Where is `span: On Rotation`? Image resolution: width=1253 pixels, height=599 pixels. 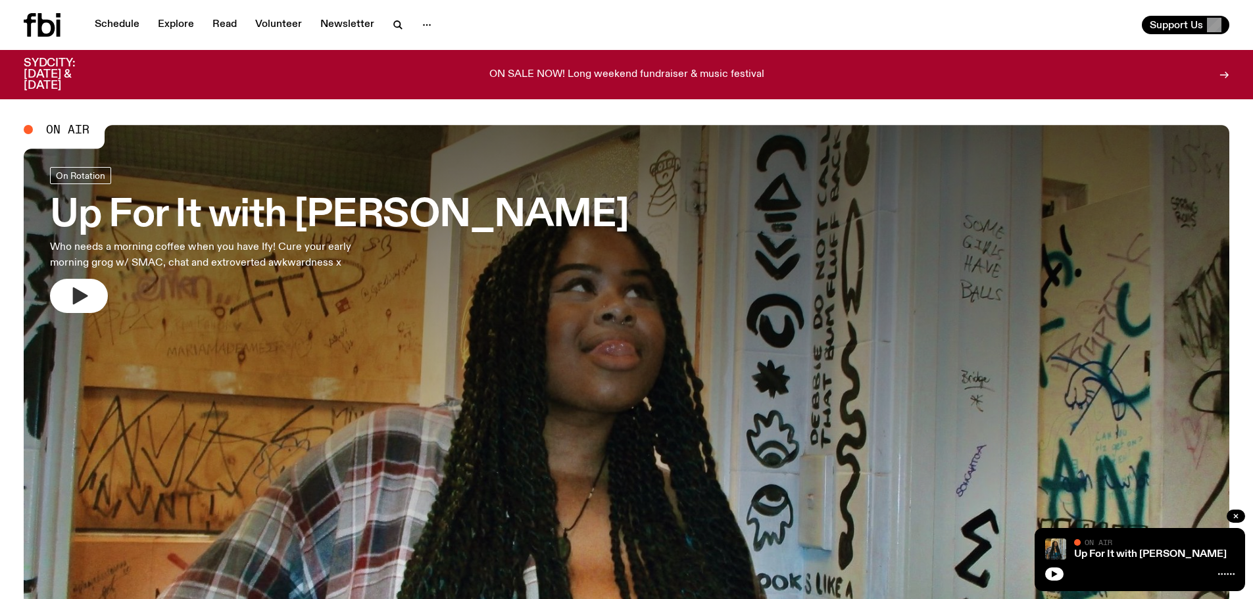 span: On Rotation is located at coordinates (80, 175).